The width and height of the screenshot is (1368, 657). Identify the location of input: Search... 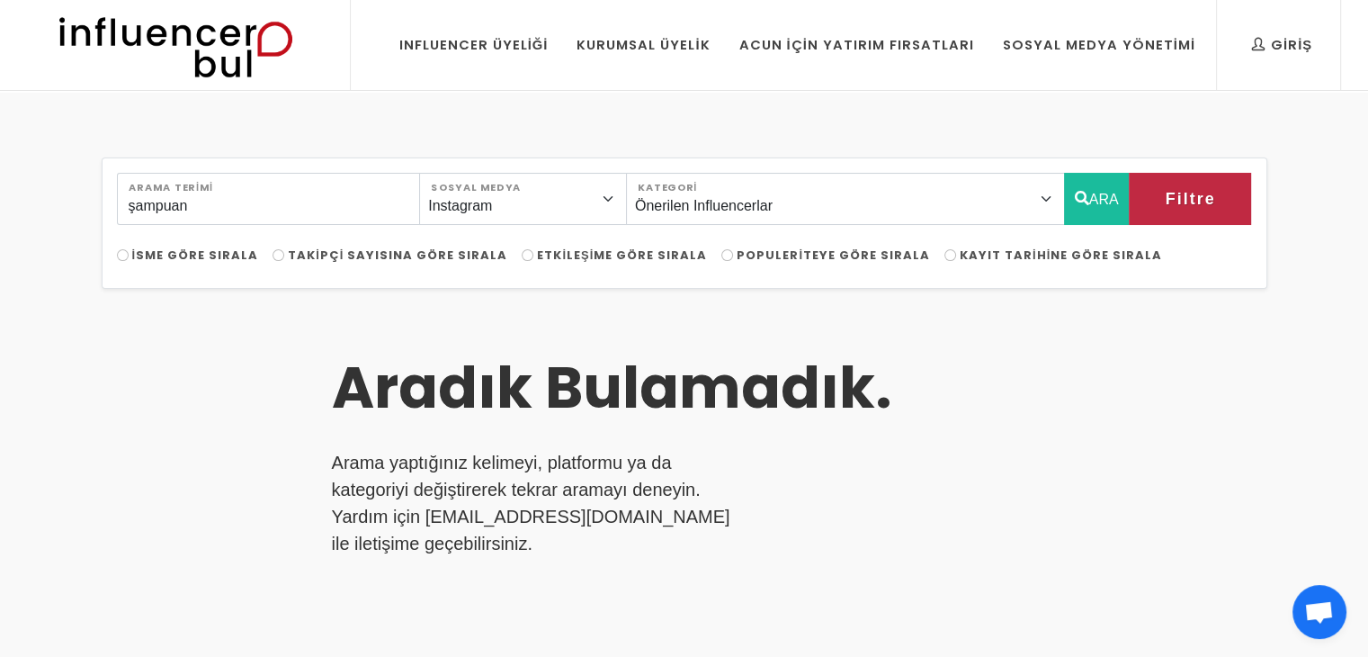
(269, 199).